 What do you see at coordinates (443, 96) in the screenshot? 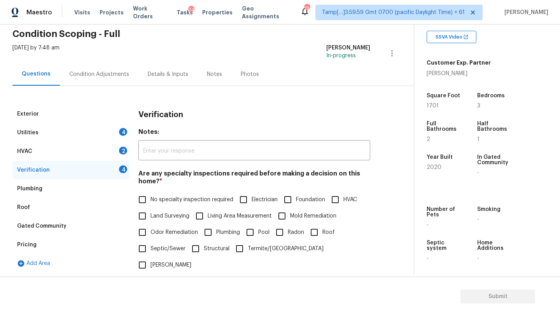
I see `h5: Square Foot` at bounding box center [443, 96].